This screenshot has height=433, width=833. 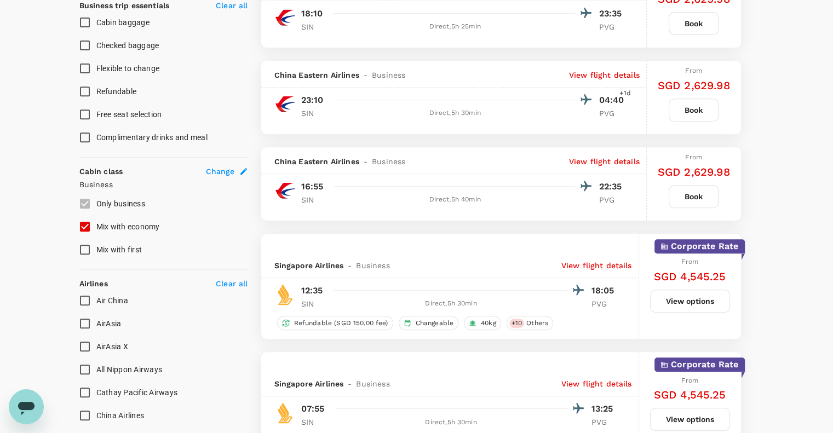 I want to click on span: Changeable, so click(x=435, y=323).